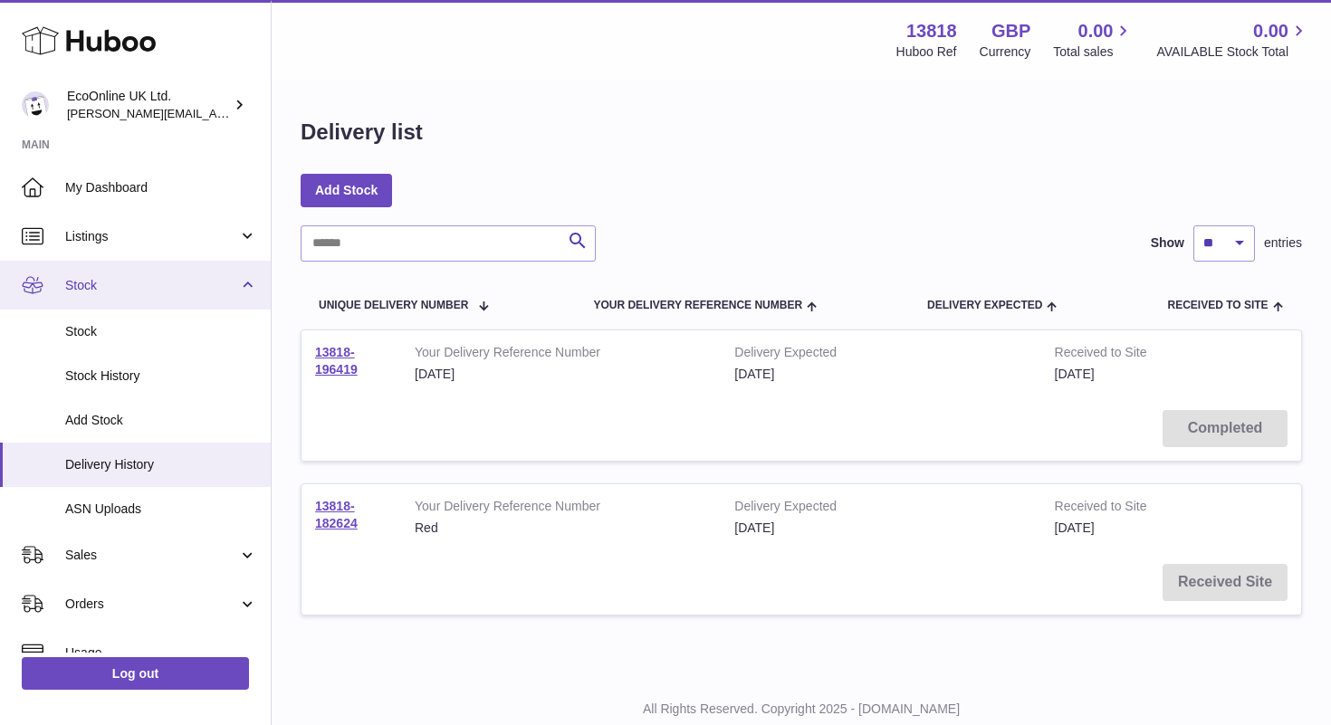 The height and width of the screenshot is (725, 1331). Describe the element at coordinates (35, 105) in the screenshot. I see `img: alex.doherty@ecoonline.com` at that location.